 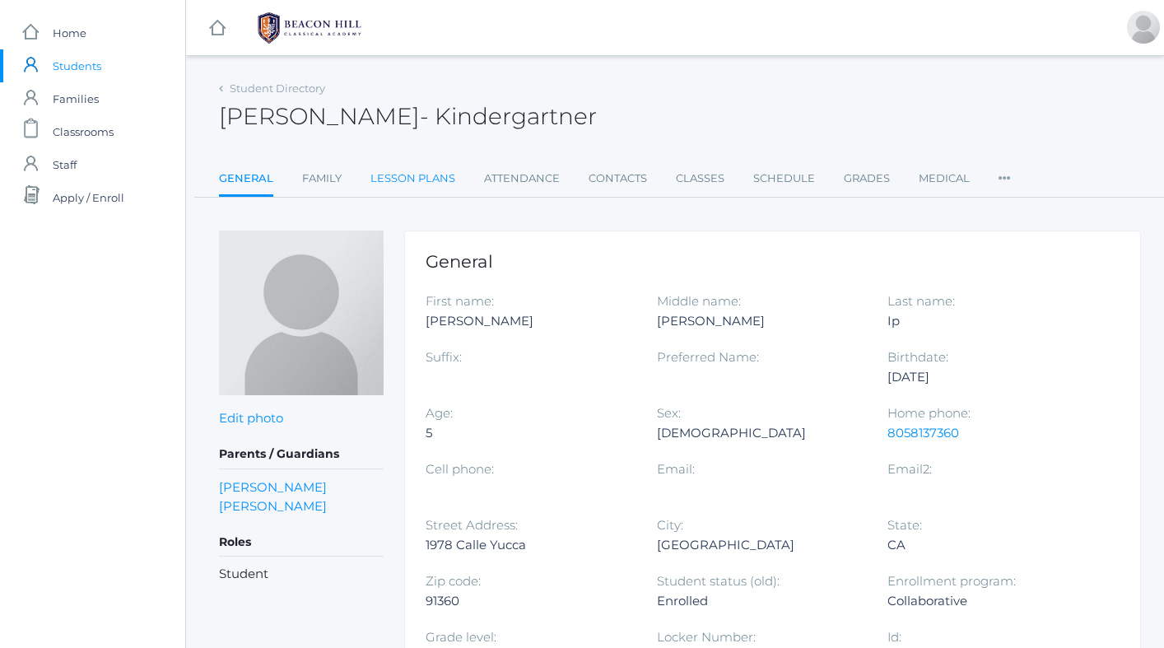 I want to click on label: Sex:, so click(x=669, y=412).